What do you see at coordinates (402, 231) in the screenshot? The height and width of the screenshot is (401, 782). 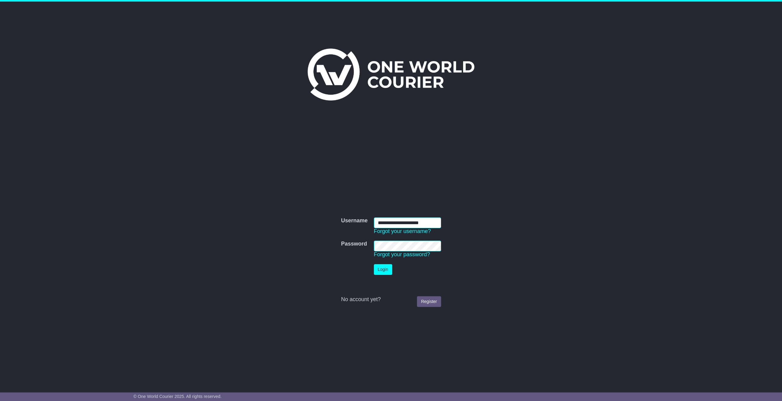 I see `a: Forgot your username?` at bounding box center [402, 231].